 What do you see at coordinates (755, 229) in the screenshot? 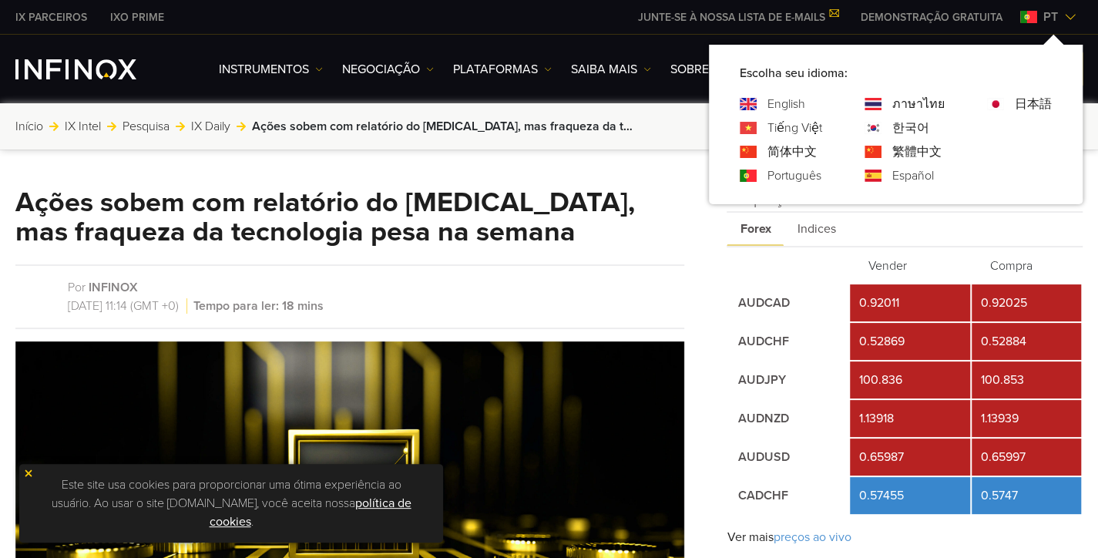
I see `span: Forex` at bounding box center [755, 229].